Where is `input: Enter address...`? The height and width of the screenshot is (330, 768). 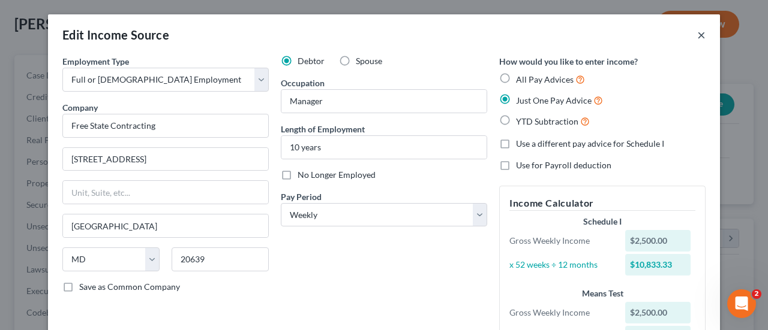 input: Enter address... is located at coordinates (166, 160).